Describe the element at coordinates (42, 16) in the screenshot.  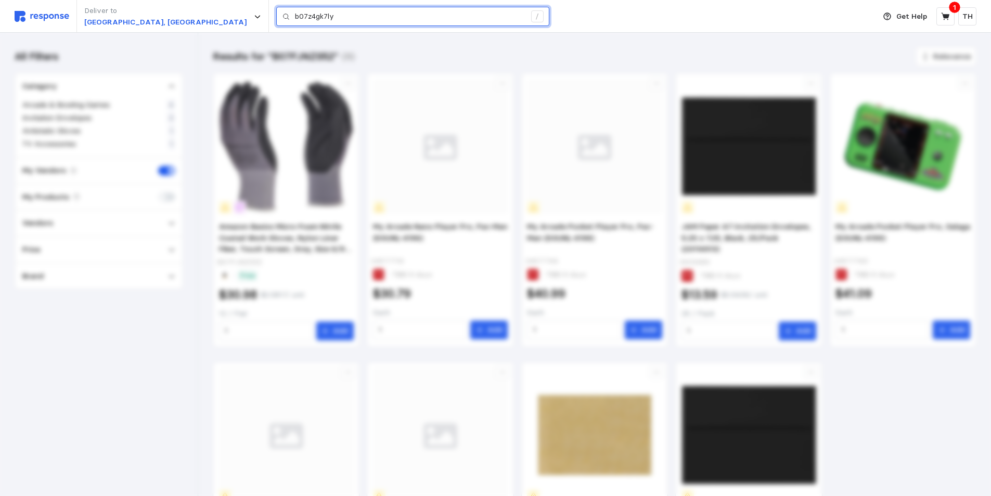
I see `img: svg%3e` at that location.